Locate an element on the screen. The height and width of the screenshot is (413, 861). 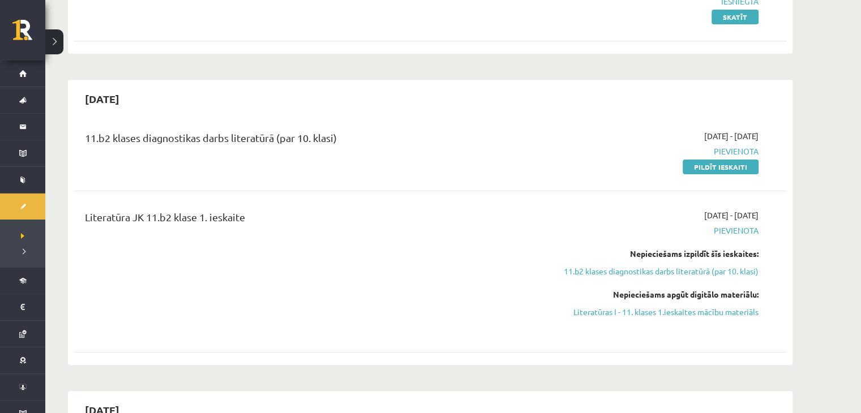
div: Nepieciešams izpildīt šīs ieskaites: is located at coordinates (652, 254).